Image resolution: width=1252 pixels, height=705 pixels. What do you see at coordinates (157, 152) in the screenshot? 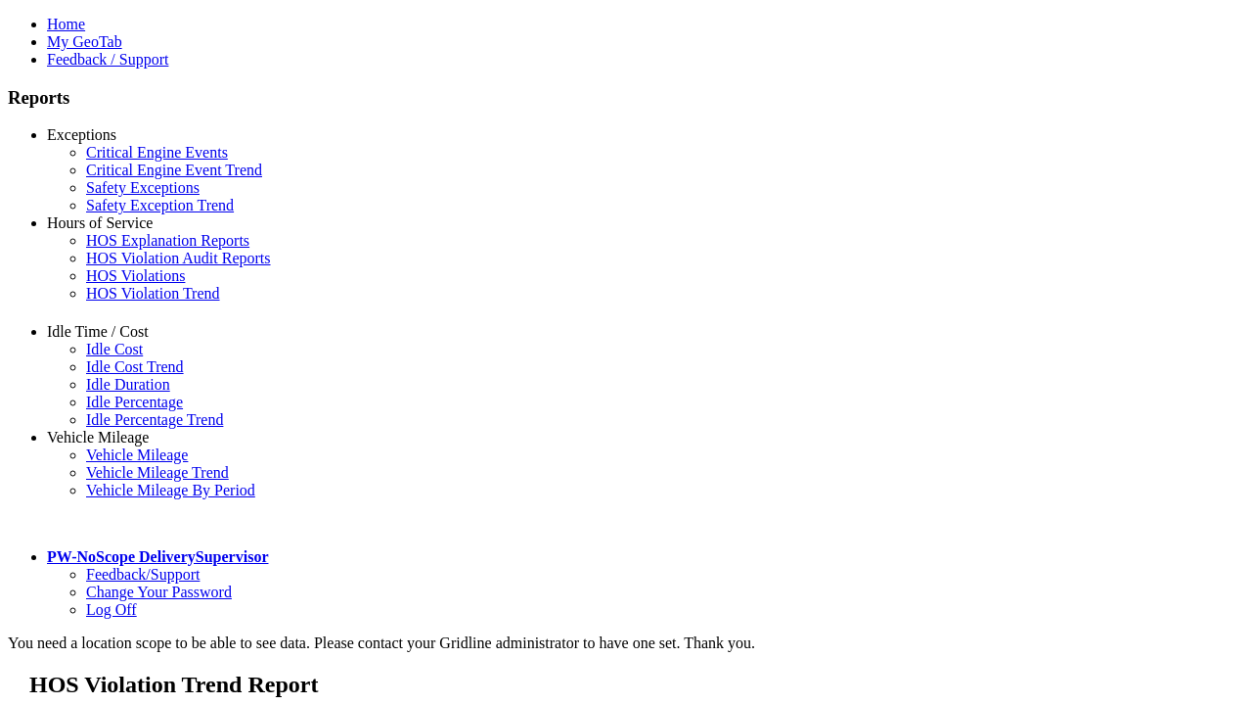
I see `a: Critical Engine Events` at bounding box center [157, 152].